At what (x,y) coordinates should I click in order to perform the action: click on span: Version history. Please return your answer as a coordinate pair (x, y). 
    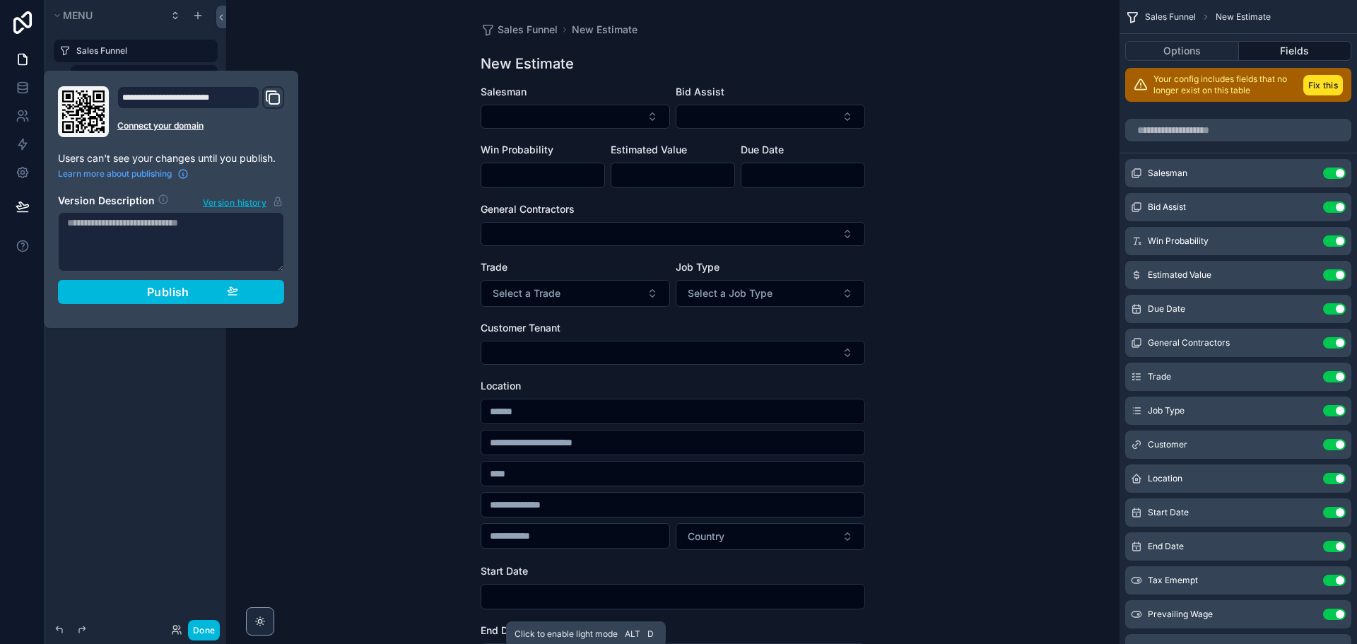
    Looking at the image, I should click on (235, 201).